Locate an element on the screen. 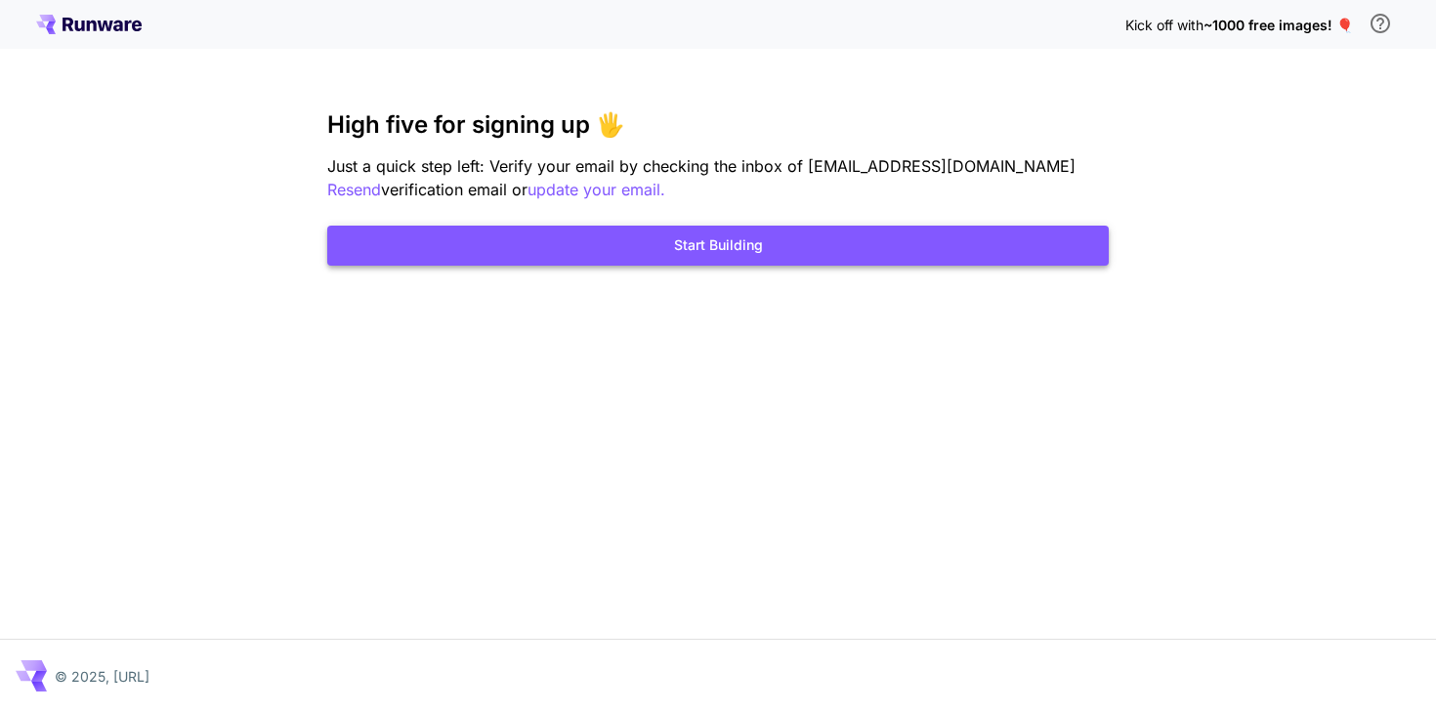 This screenshot has width=1436, height=712. button: In order to qualify for free credit, you need to sign up with a business email address and click ... is located at coordinates (1380, 23).